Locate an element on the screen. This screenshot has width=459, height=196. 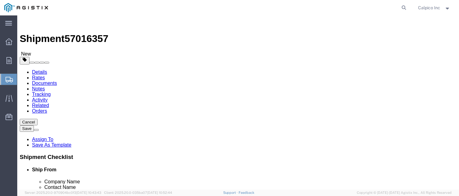
span: Server: 2025.20.0-970904bc0f3 is located at coordinates (63, 192).